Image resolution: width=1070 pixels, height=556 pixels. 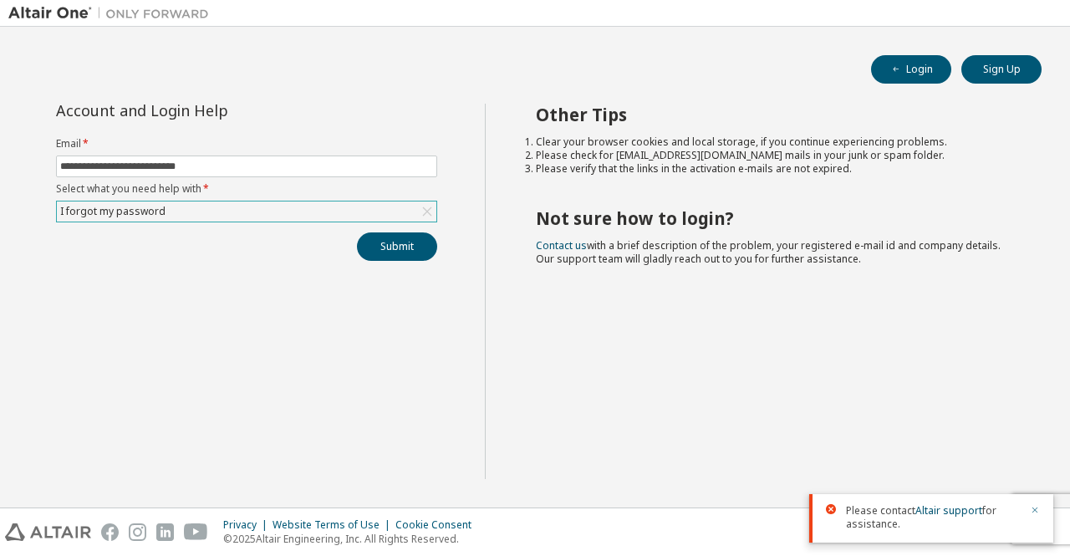 What do you see at coordinates (208, 110) in the screenshot?
I see `div: Account and Login Help` at bounding box center [208, 110].